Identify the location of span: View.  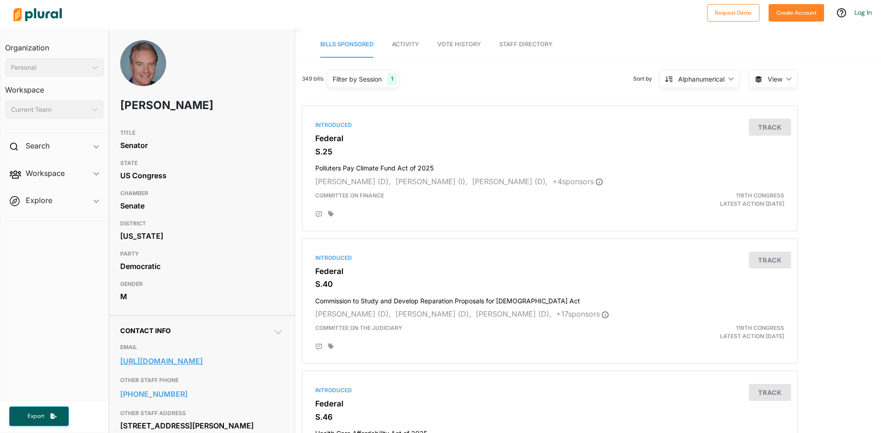
(775, 79).